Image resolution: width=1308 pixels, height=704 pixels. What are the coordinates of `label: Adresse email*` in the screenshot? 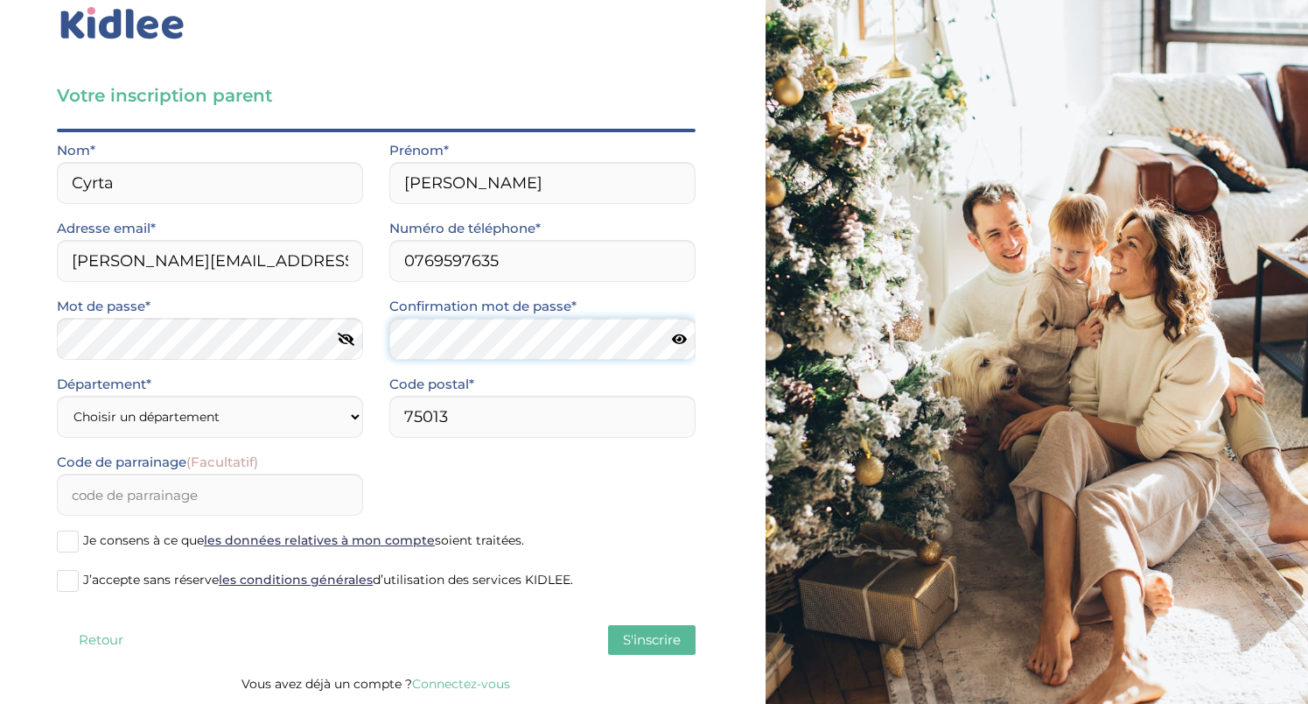 It's located at (106, 228).